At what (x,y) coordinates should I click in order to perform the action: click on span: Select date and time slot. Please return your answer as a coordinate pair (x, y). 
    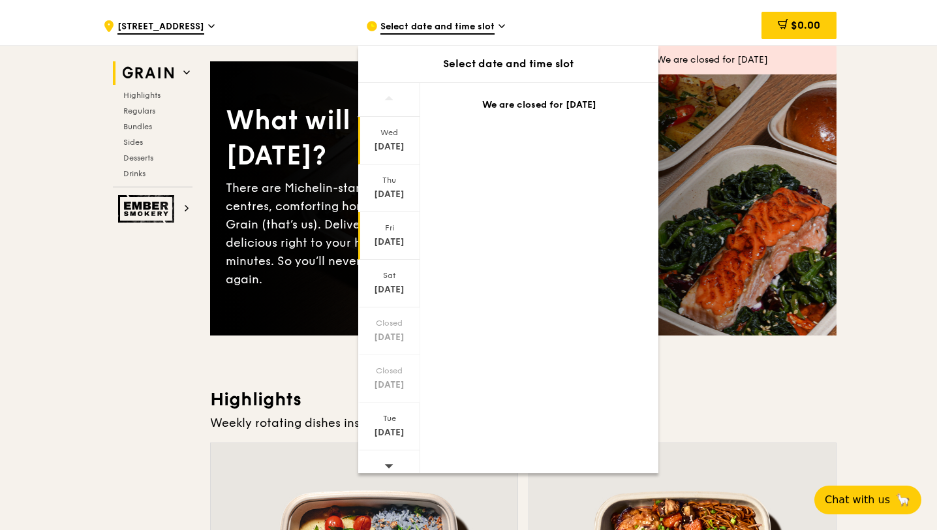
    Looking at the image, I should click on (437, 27).